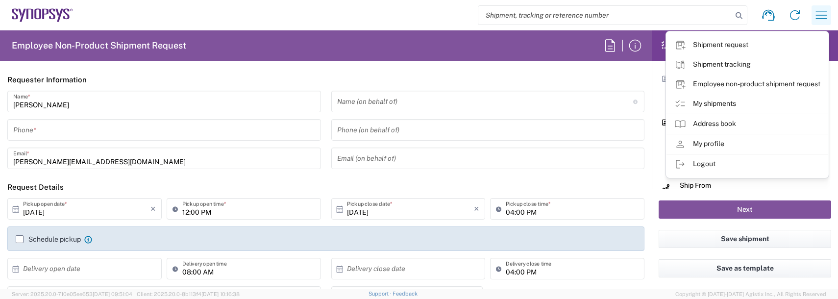 Image resolution: width=838 pixels, height=299 pixels. I want to click on span: Ship From, so click(695, 185).